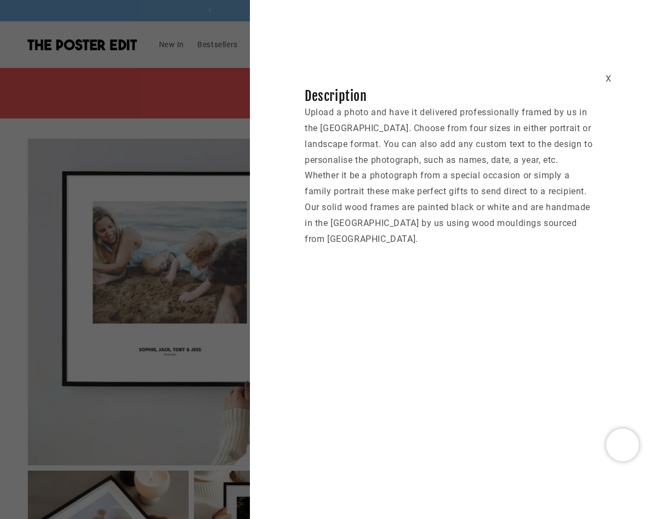 This screenshot has width=650, height=519. I want to click on h2: Description, so click(450, 96).